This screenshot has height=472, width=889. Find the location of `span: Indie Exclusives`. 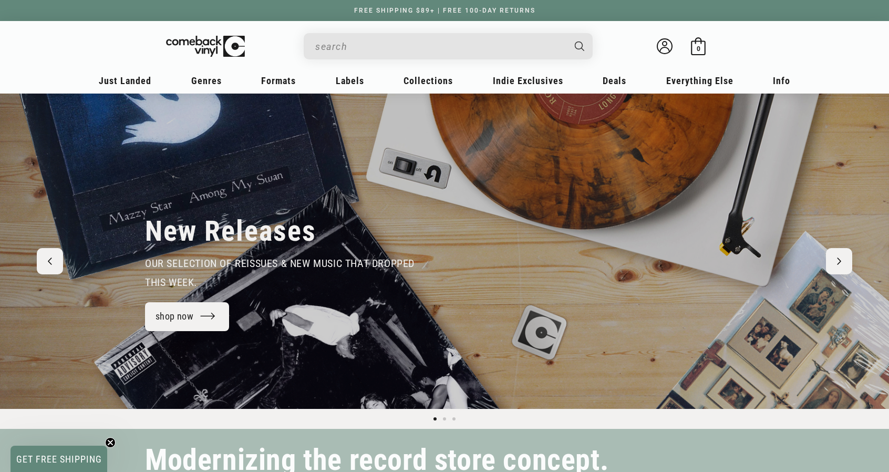

span: Indie Exclusives is located at coordinates (528, 80).